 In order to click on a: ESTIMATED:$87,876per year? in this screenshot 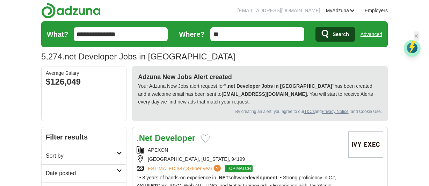, I will do `click(185, 168)`.